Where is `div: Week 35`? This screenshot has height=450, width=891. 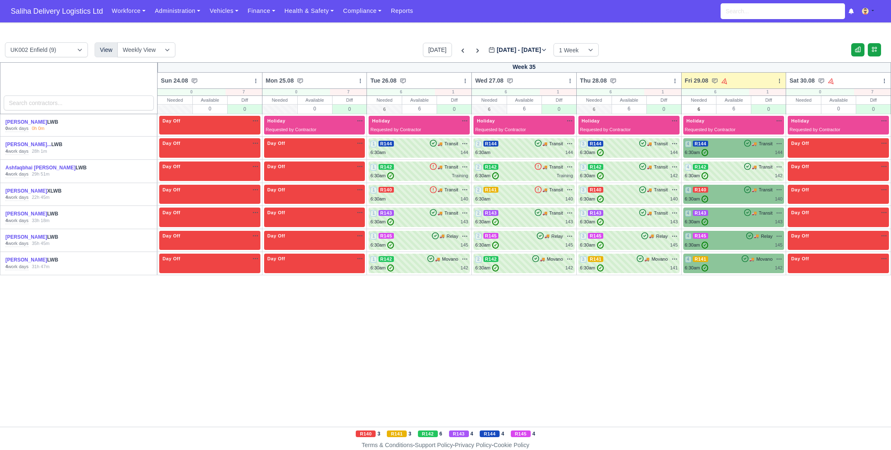 div: Week 35 is located at coordinates (524, 67).